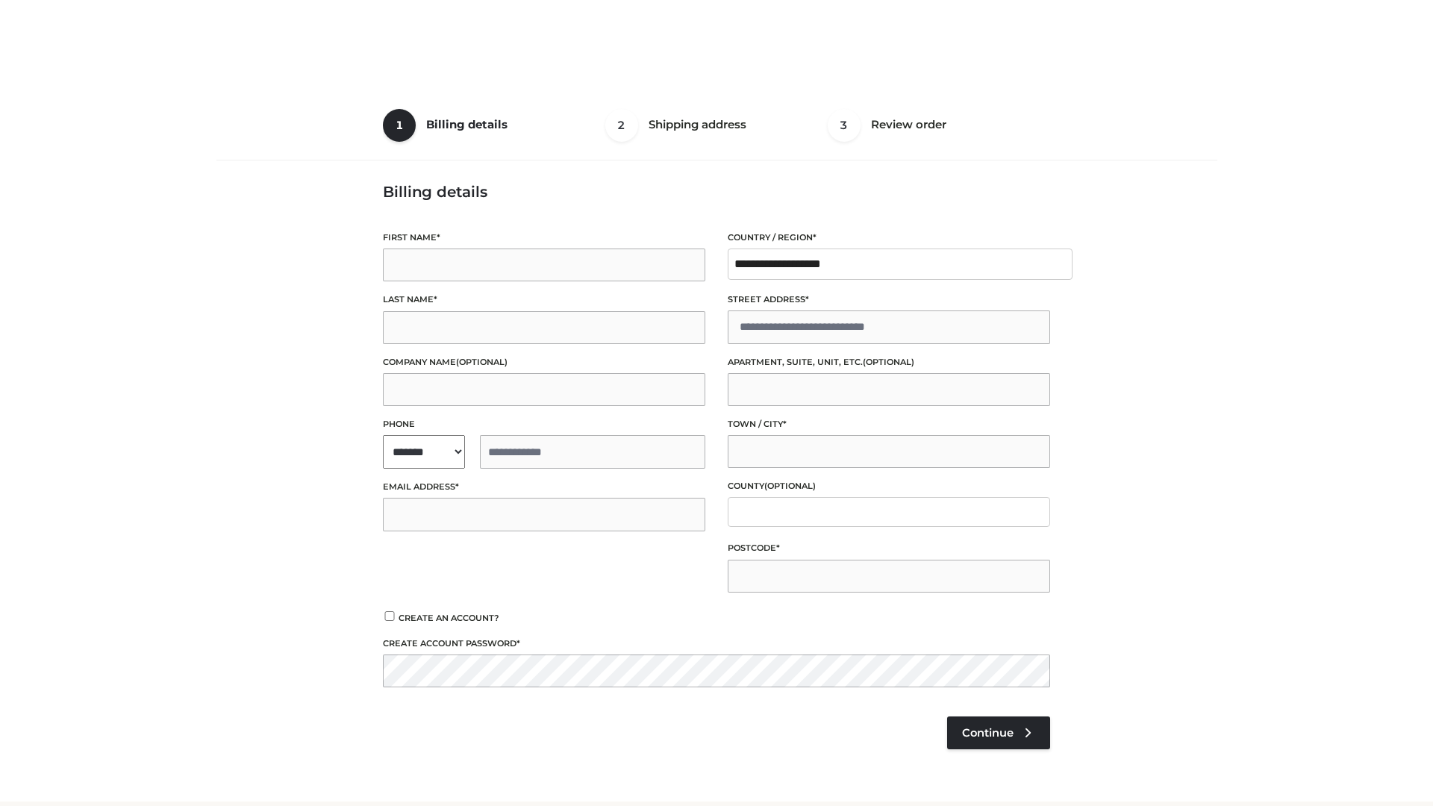  I want to click on span: Billing details, so click(466, 124).